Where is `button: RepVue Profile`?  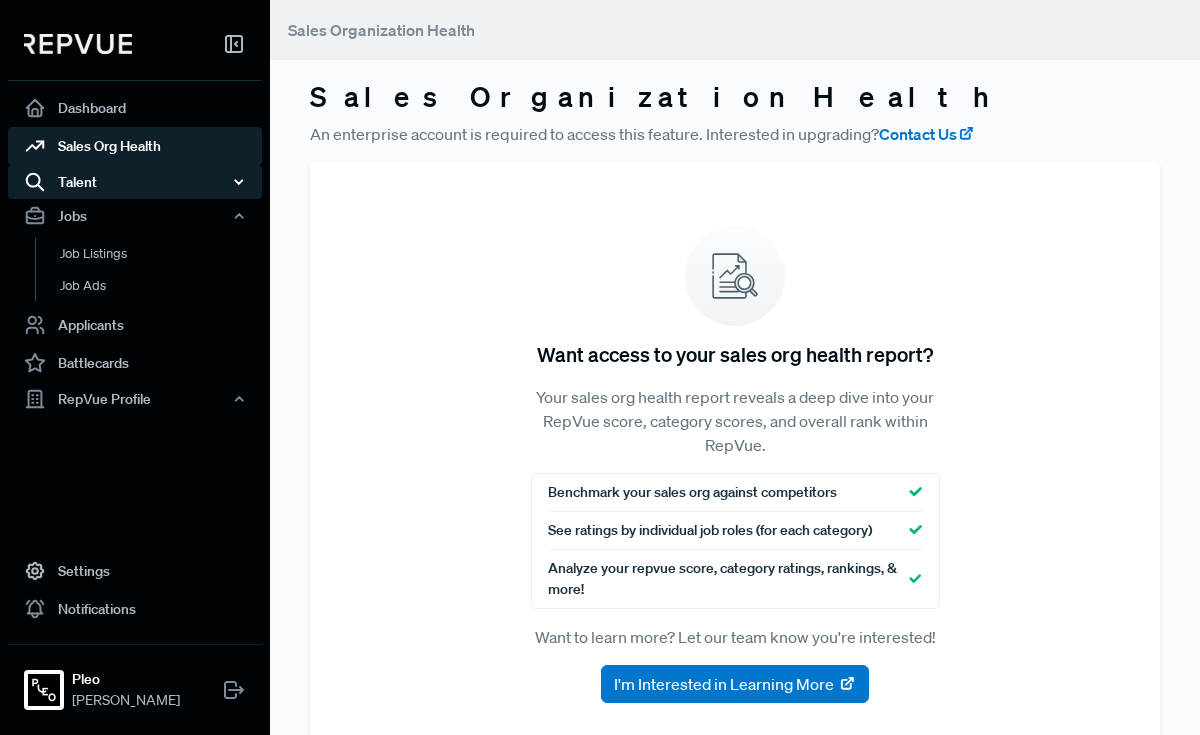 button: RepVue Profile is located at coordinates (135, 399).